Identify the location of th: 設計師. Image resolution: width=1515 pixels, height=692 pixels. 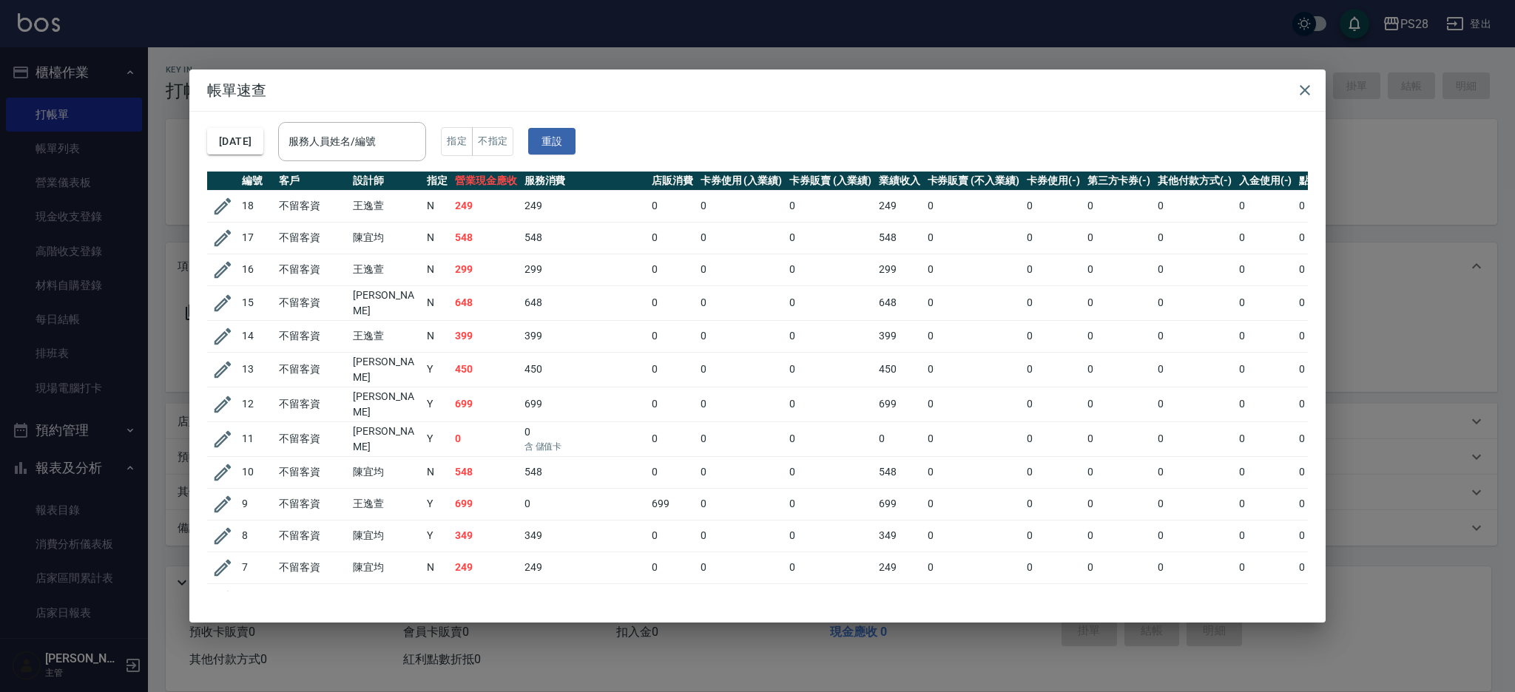
(386, 181).